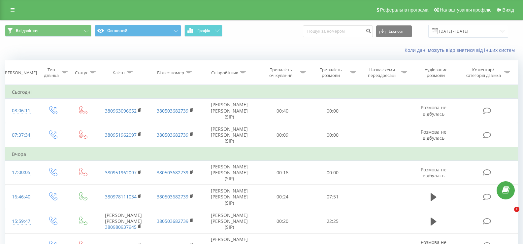 The height and width of the screenshot is (244, 523). Describe the element at coordinates (382, 73) in the screenshot. I see `div: Назва схеми переадресації` at that location.